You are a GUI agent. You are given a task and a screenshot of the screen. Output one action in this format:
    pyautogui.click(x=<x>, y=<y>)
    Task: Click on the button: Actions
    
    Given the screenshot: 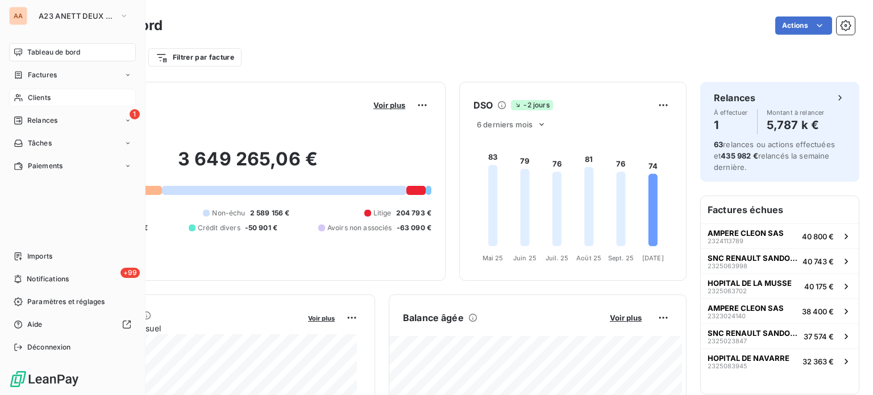 What is the action you would take?
    pyautogui.click(x=804, y=26)
    